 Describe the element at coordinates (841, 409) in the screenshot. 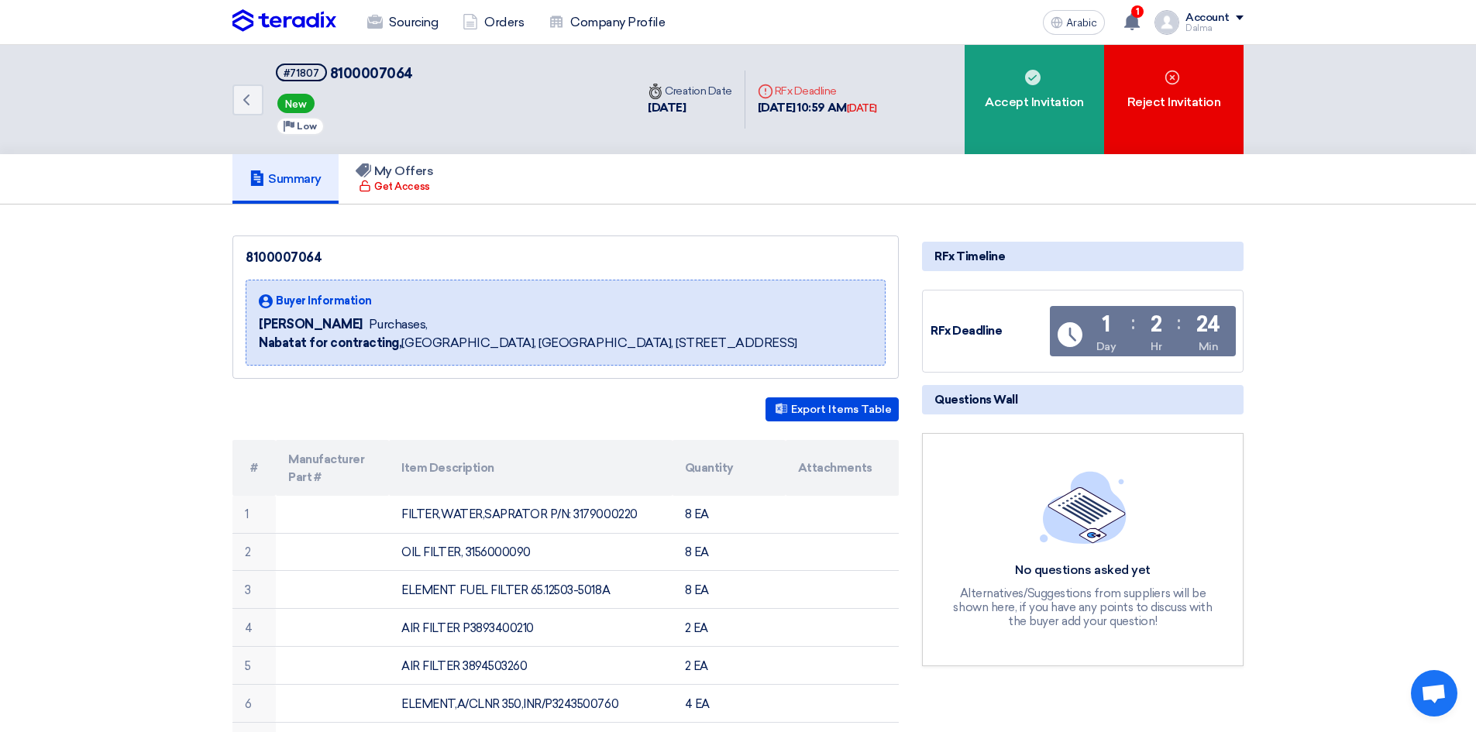

I see `font: Export Items Table` at that location.